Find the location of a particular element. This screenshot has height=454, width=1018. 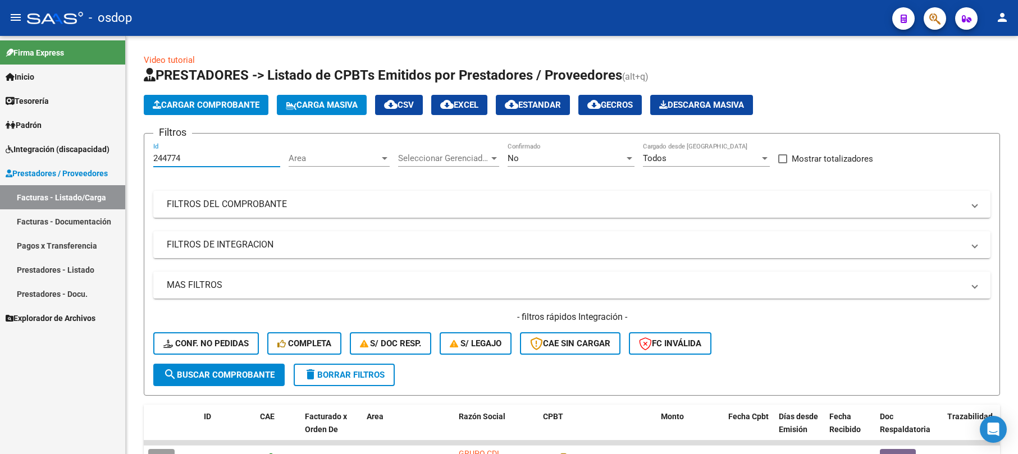

h3: Filtros is located at coordinates (172, 133).